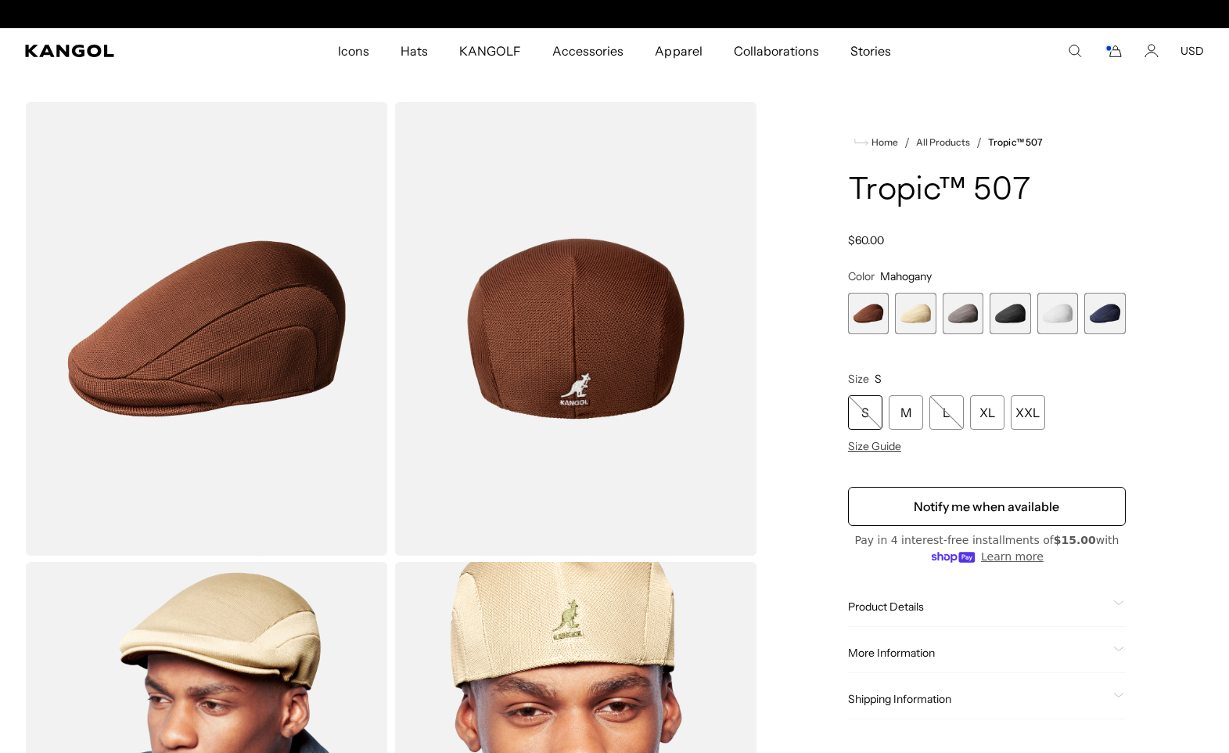  Describe the element at coordinates (588, 51) in the screenshot. I see `a: Accessories` at that location.